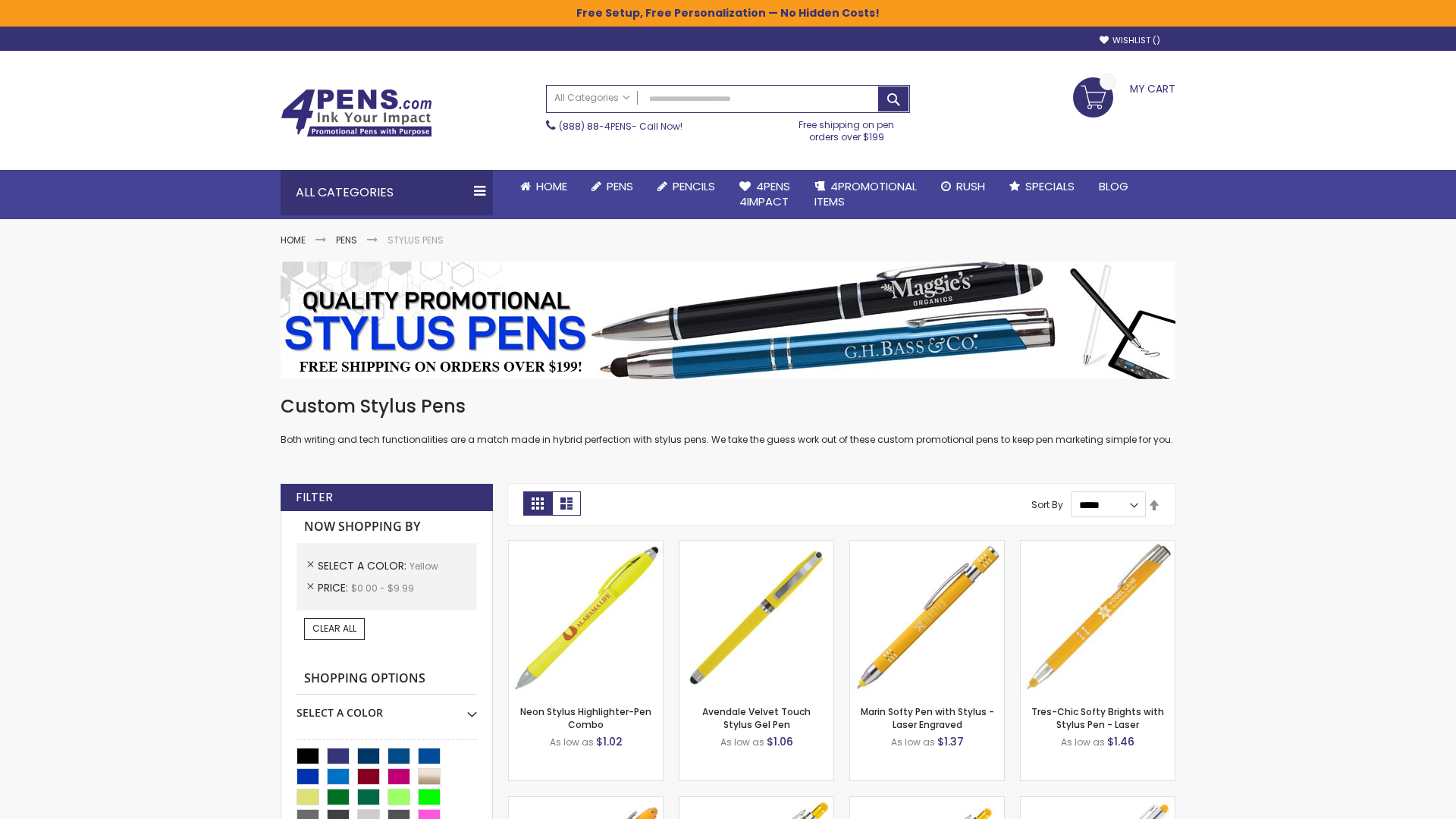  I want to click on strong: Now Shopping by, so click(387, 528).